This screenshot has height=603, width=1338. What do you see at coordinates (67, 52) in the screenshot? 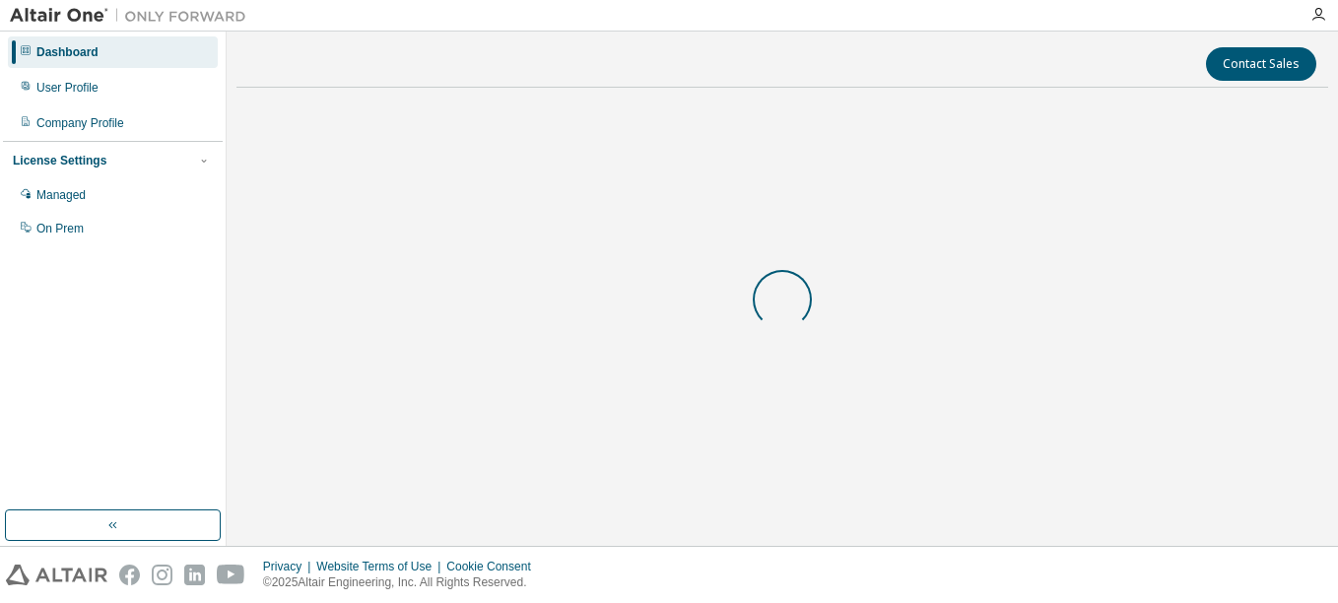
I see `div: Dashboard` at bounding box center [67, 52].